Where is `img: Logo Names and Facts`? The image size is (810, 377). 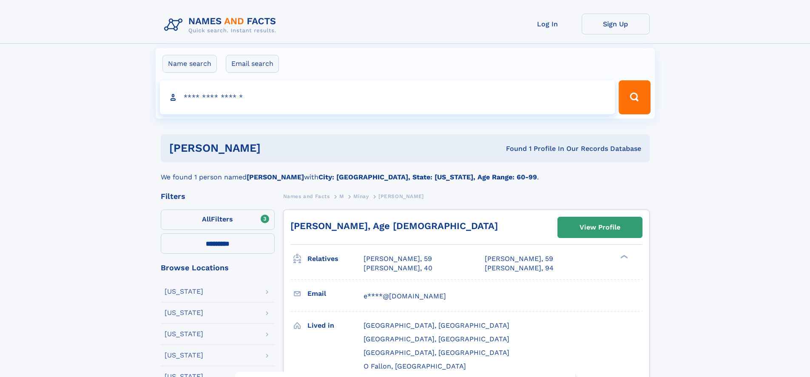 img: Logo Names and Facts is located at coordinates (222, 25).